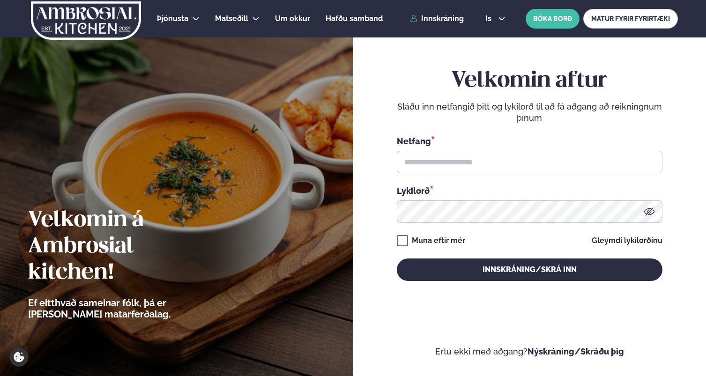  Describe the element at coordinates (437, 19) in the screenshot. I see `a: Innskráning` at that location.